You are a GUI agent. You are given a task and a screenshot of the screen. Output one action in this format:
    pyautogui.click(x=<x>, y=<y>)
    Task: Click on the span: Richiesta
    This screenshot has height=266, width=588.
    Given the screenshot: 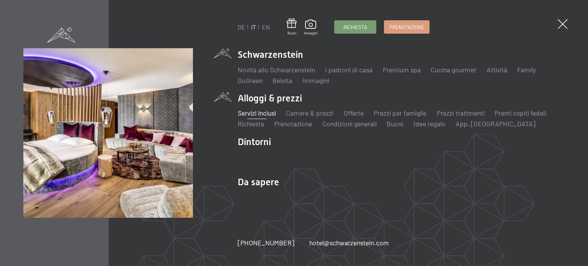 What is the action you would take?
    pyautogui.click(x=355, y=27)
    